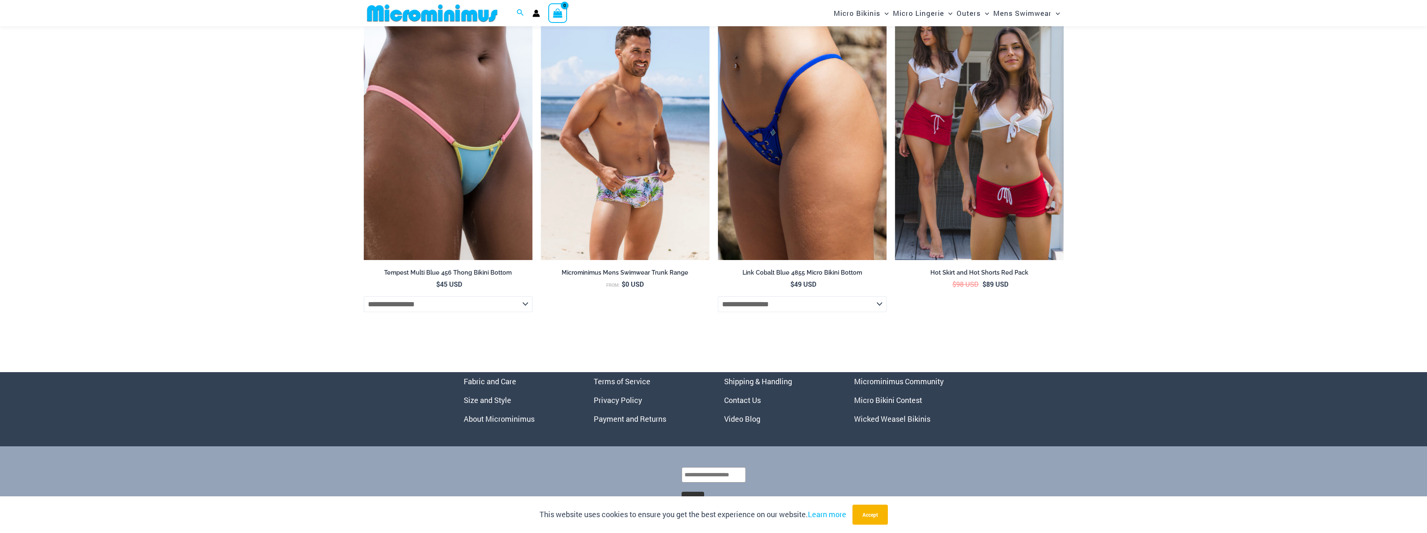 This screenshot has height=533, width=1427. What do you see at coordinates (625, 133) in the screenshot?
I see `a: Bondi Chasing Summer 007 Trunk 08Bondi Safari Spice 007 Trunk 06Bondi Safari Spice 007 Trunk 06` at bounding box center [625, 133].